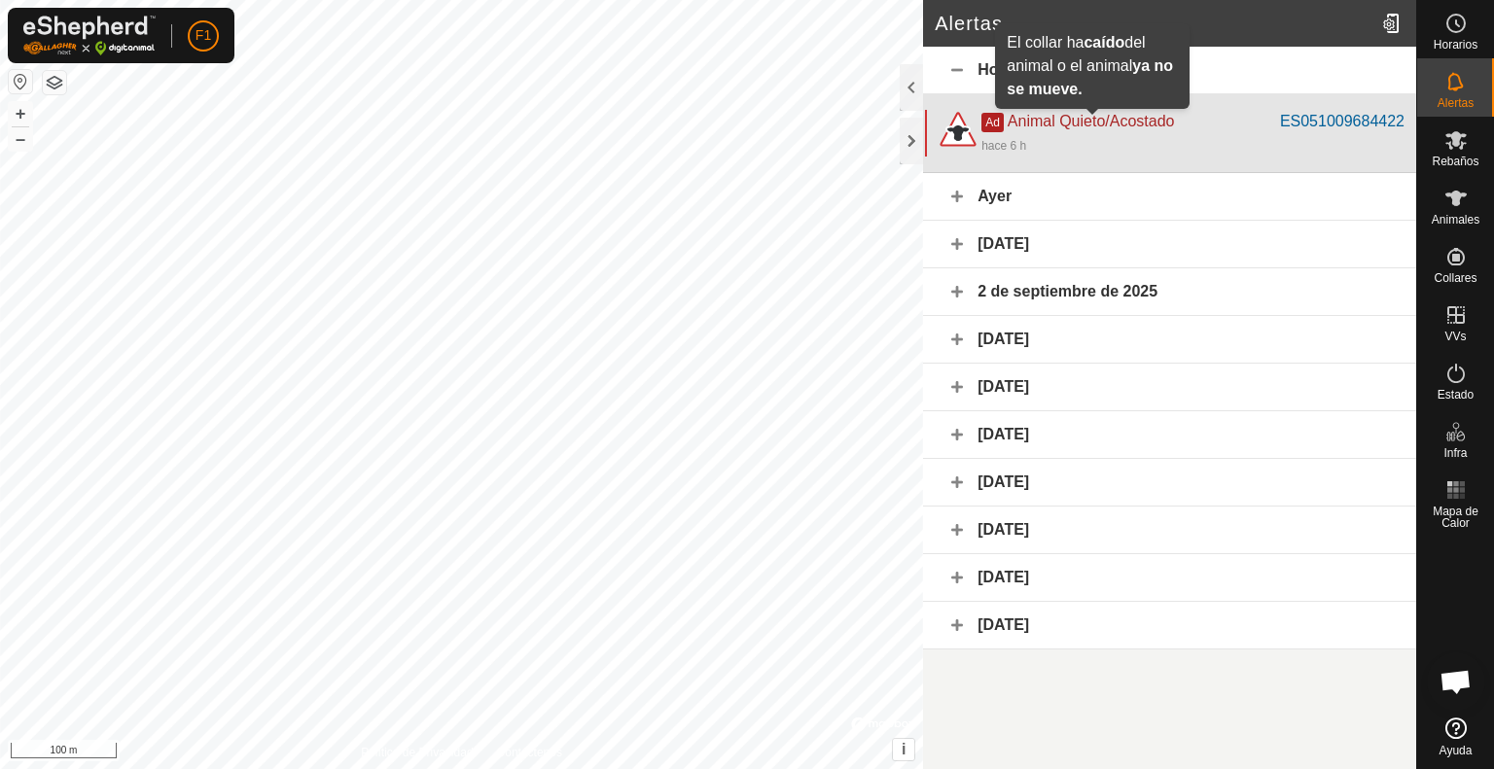 The width and height of the screenshot is (1494, 769). What do you see at coordinates (1455, 336) in the screenshot?
I see `span: VVs` at bounding box center [1455, 336].